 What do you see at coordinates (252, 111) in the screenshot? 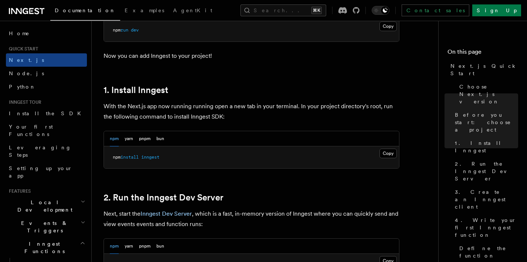
I see `p: With the Next.js app now running running open a new tab in your terminal. In your project directo...` at bounding box center [252, 111].